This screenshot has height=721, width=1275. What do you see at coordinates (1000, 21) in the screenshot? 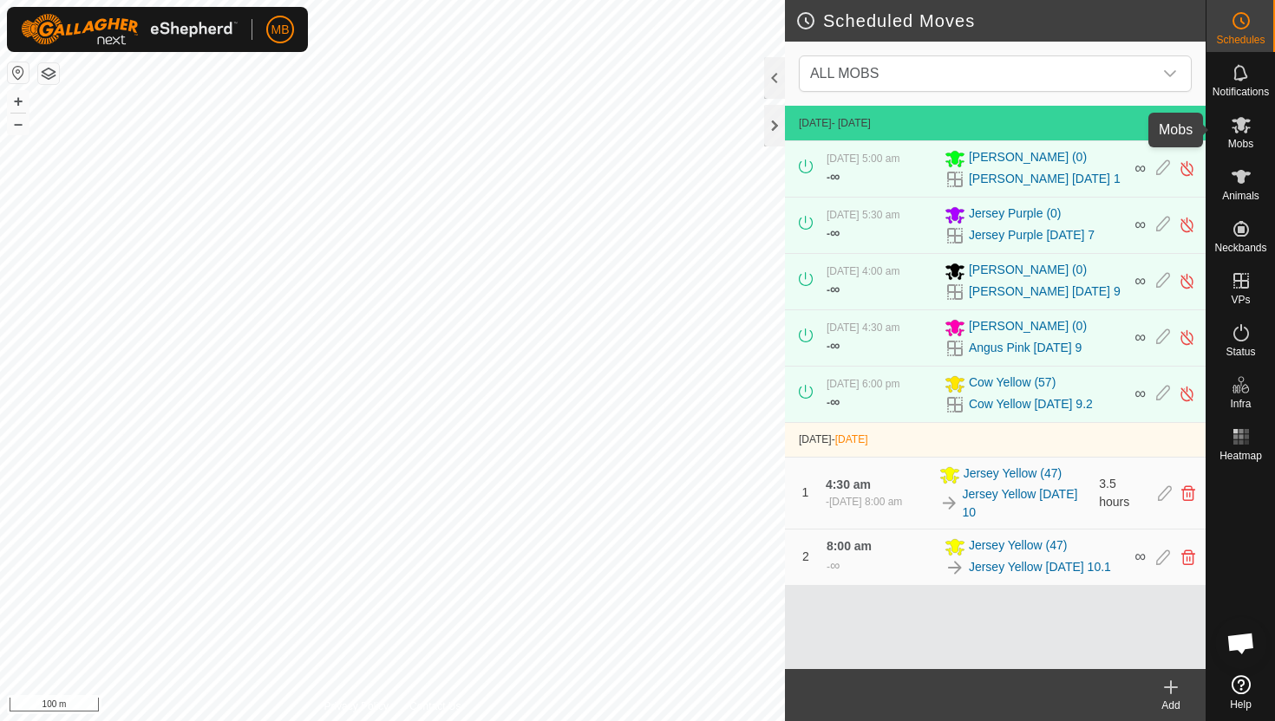
I see `h2: Scheduled Moves` at bounding box center [1000, 21].